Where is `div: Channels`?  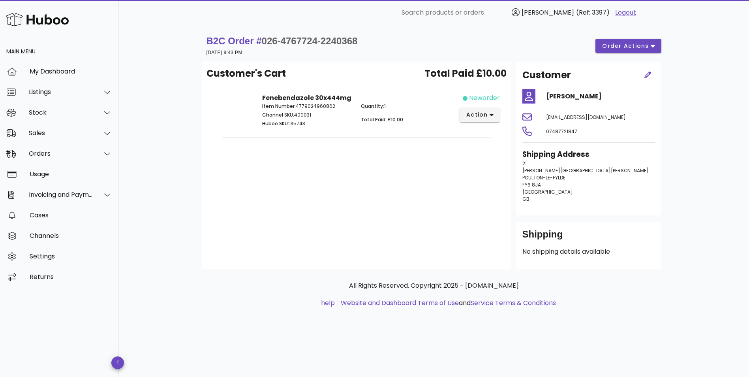 div: Channels is located at coordinates (71, 235).